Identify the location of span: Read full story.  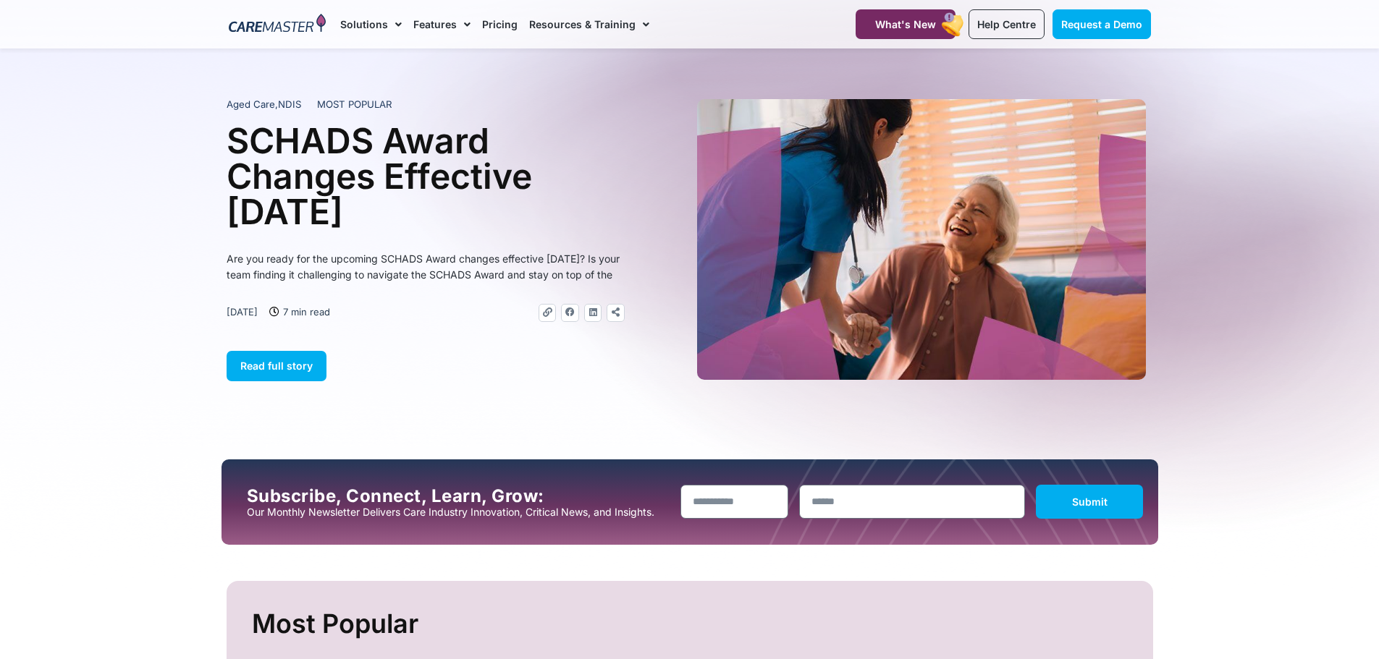
(277, 366).